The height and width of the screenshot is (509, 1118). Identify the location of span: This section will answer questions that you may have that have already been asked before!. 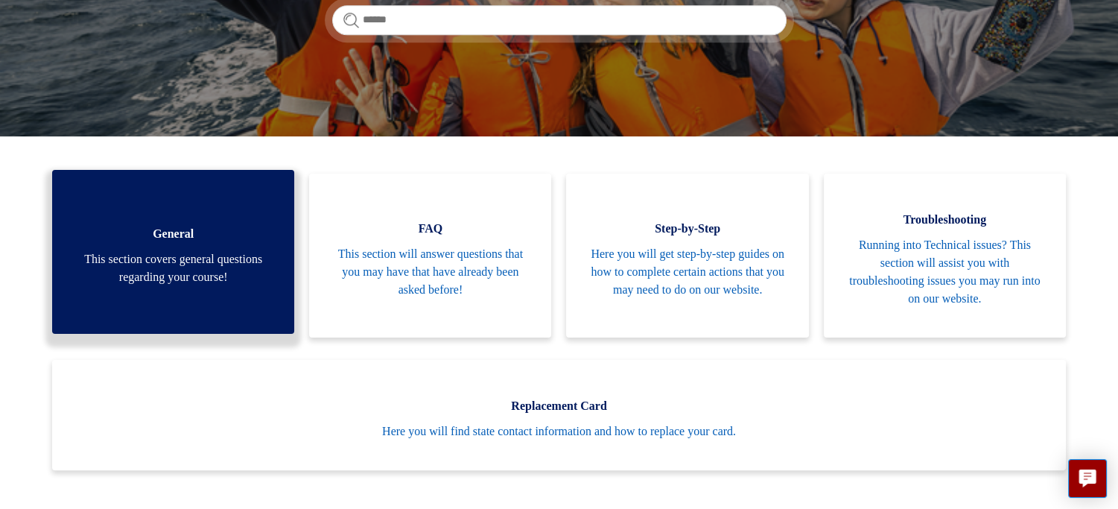
(430, 272).